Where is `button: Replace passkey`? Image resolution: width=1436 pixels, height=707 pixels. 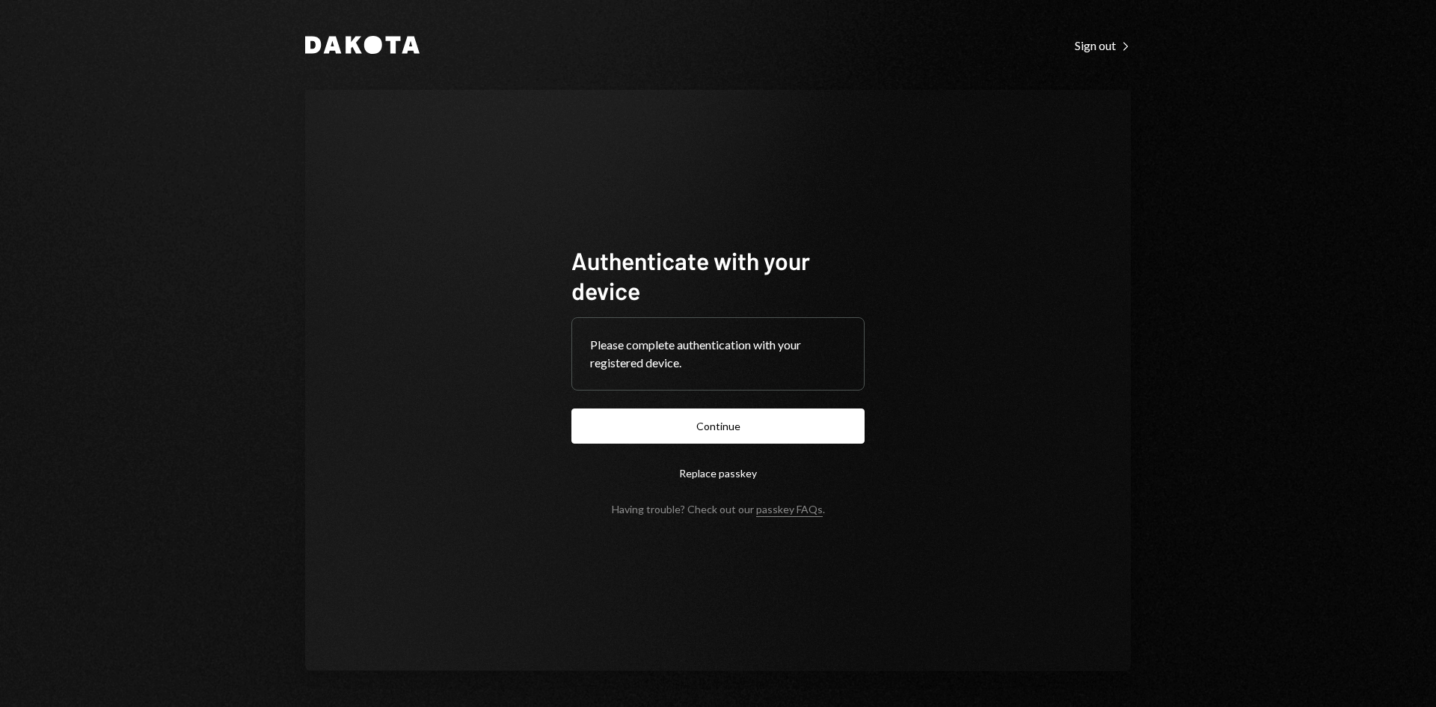
button: Replace passkey is located at coordinates (718, 473).